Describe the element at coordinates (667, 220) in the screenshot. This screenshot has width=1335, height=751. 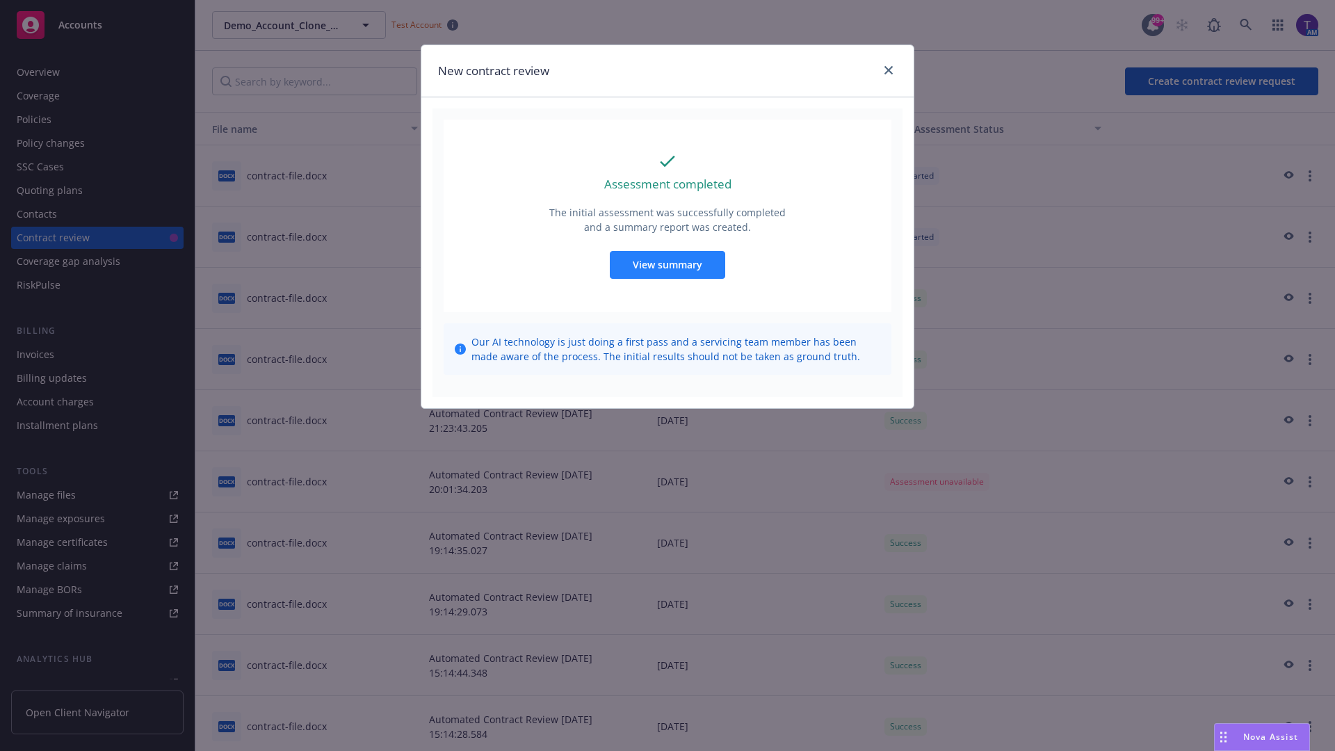
I see `p: The initial assessment was successfully completed and a summary report was created.` at that location.